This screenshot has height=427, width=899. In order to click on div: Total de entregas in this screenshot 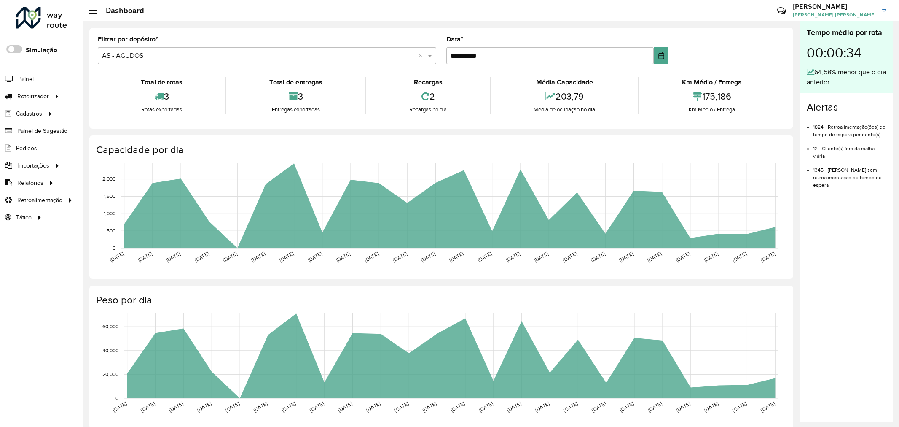, I will do `click(296, 82)`.